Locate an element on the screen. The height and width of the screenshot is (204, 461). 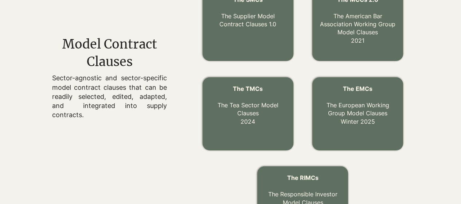
a: The TMCs The Tea Sector Model Clauses2024 is located at coordinates (248, 105).